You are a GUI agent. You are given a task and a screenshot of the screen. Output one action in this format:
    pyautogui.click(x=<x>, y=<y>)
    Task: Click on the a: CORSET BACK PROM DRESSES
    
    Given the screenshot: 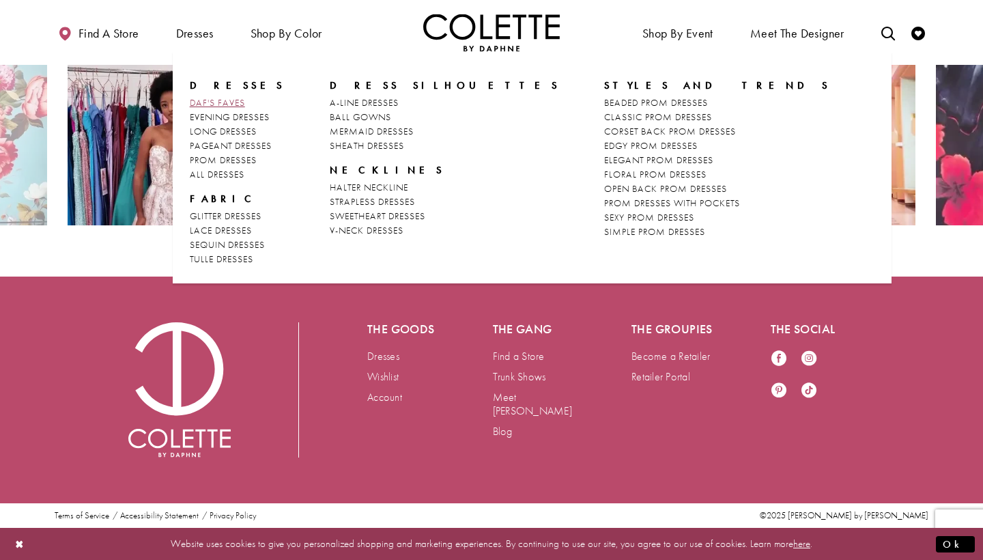 What is the action you would take?
    pyautogui.click(x=717, y=131)
    